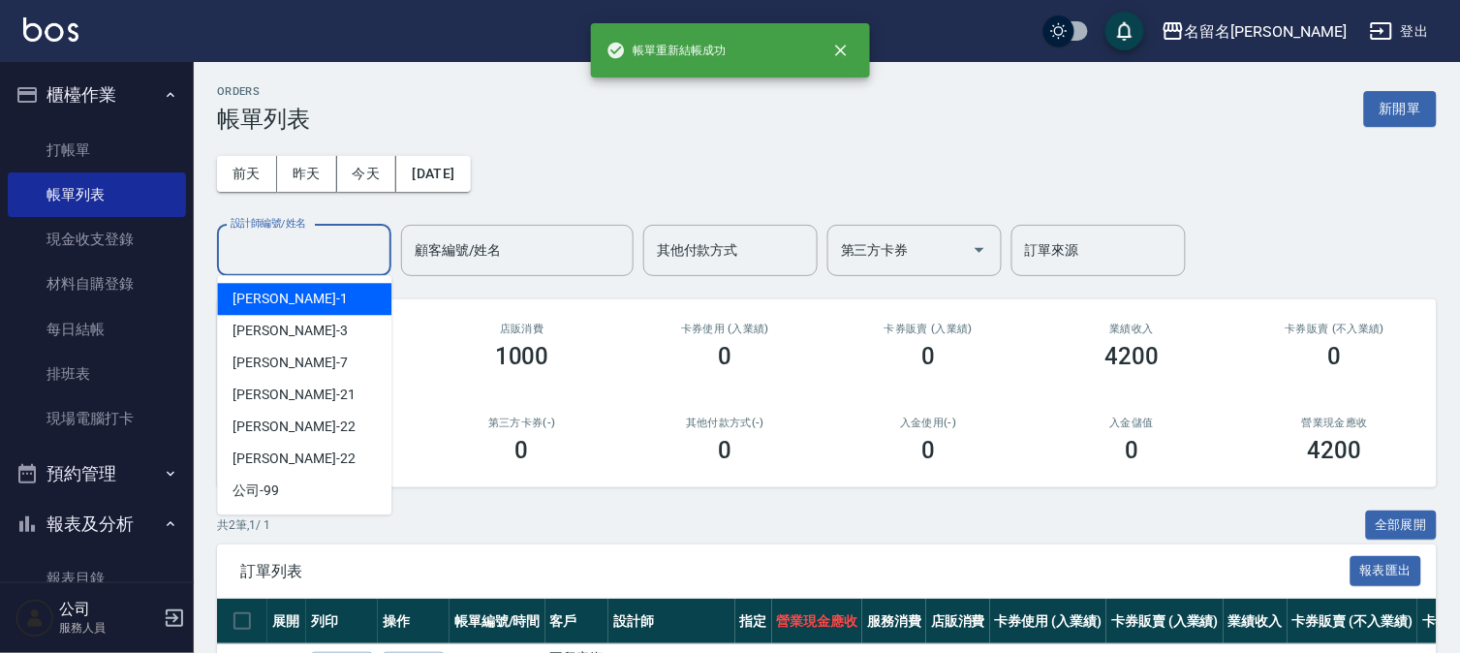  Describe the element at coordinates (367, 173) in the screenshot. I see `button: 今天` at that location.